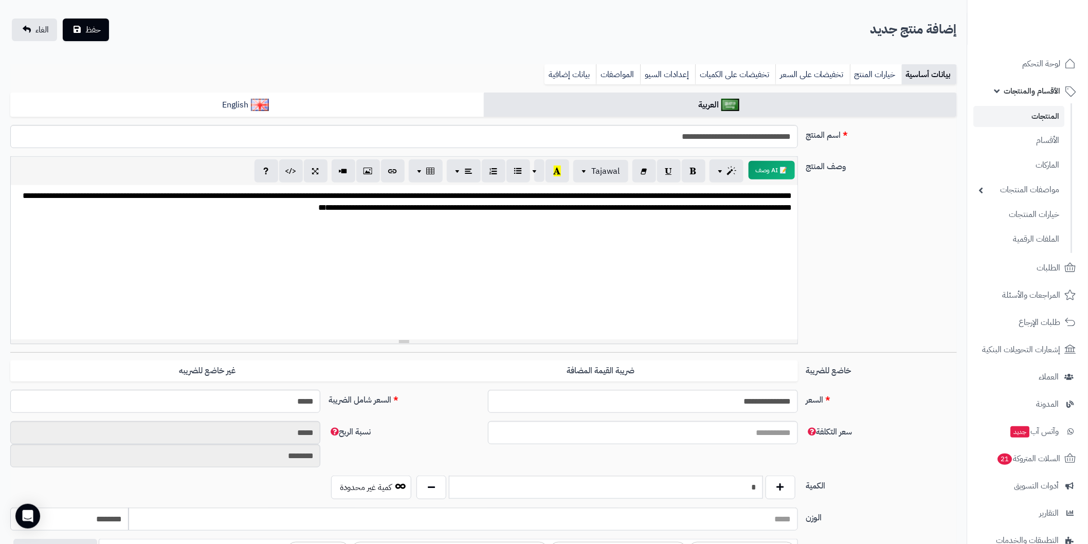 The image size is (1088, 544). Describe the element at coordinates (1019, 140) in the screenshot. I see `a: الأقسام` at that location.